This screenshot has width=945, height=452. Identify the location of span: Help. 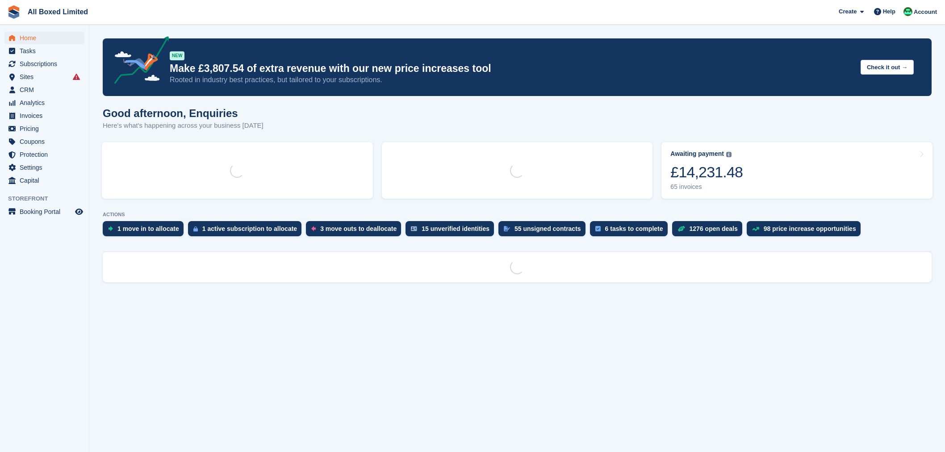
(890, 12).